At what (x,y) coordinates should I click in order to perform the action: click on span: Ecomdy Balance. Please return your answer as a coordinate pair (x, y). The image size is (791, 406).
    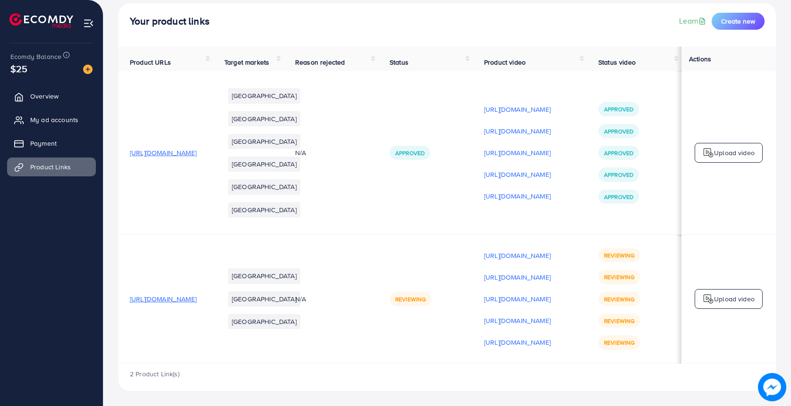
    Looking at the image, I should click on (36, 57).